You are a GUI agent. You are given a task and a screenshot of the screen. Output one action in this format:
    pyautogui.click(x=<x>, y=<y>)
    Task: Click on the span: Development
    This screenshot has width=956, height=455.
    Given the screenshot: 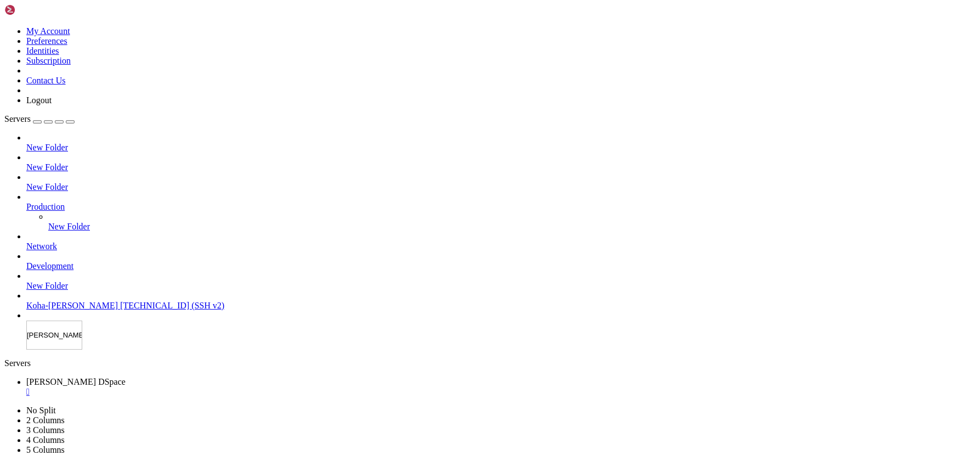 What is the action you would take?
    pyautogui.click(x=50, y=265)
    